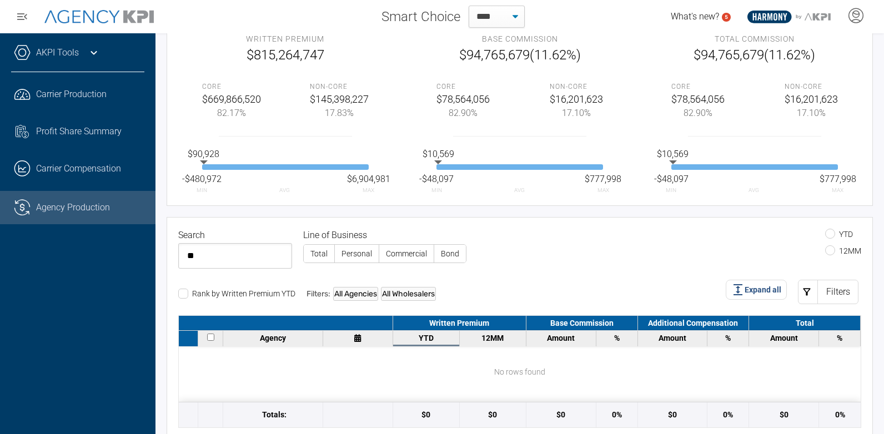 This screenshot has height=434, width=884. Describe the element at coordinates (57, 53) in the screenshot. I see `a: AKPI Tools` at that location.